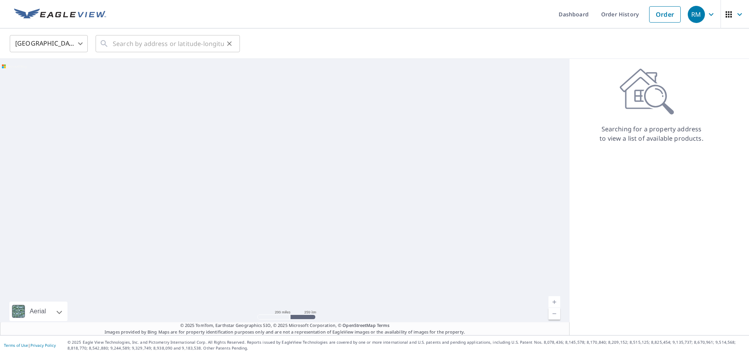 This screenshot has width=749, height=355. What do you see at coordinates (665, 14) in the screenshot?
I see `a: Order` at bounding box center [665, 14].